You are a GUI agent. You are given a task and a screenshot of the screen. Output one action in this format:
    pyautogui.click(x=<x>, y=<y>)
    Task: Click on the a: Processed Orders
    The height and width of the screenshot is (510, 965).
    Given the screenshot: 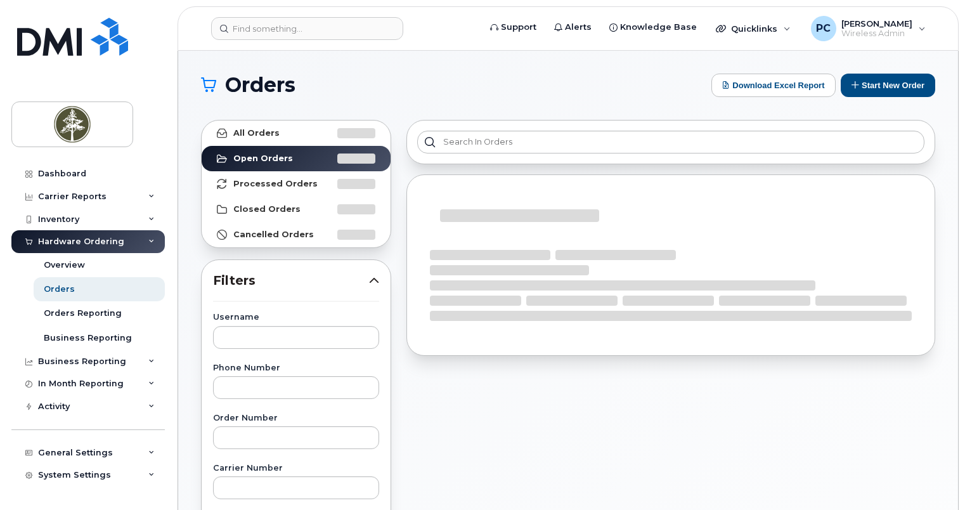 What is the action you would take?
    pyautogui.click(x=296, y=184)
    